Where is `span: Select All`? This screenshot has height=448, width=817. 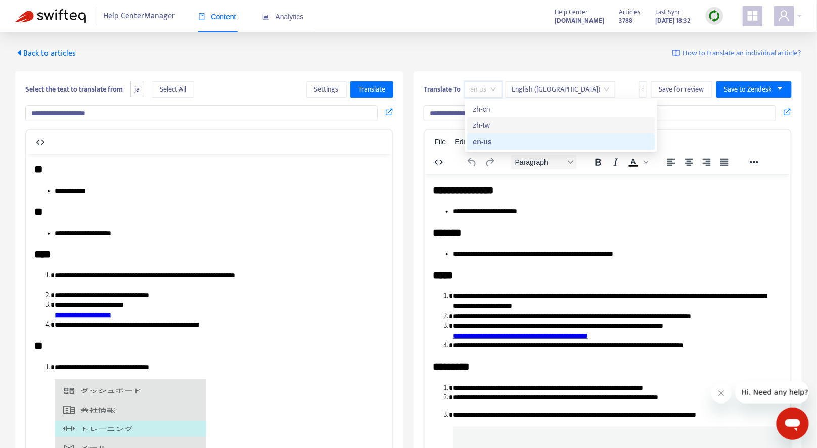 span: Select All is located at coordinates (173, 89).